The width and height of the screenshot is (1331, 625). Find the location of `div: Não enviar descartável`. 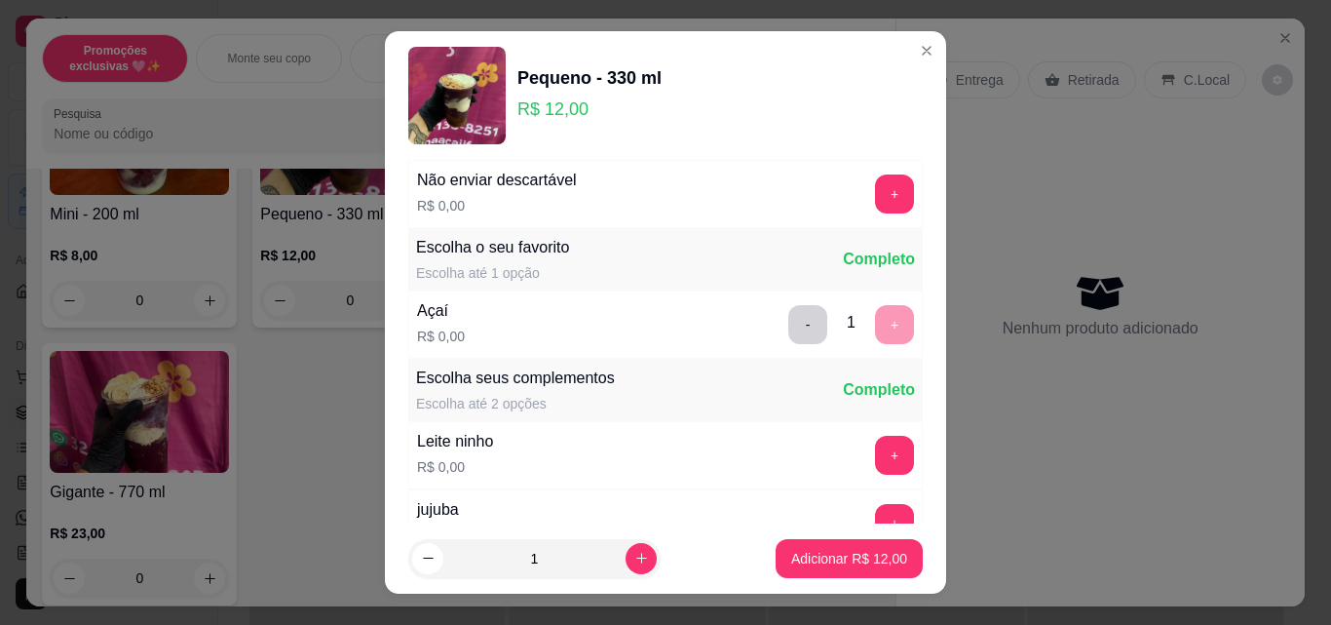

div: Não enviar descartável is located at coordinates (497, 180).